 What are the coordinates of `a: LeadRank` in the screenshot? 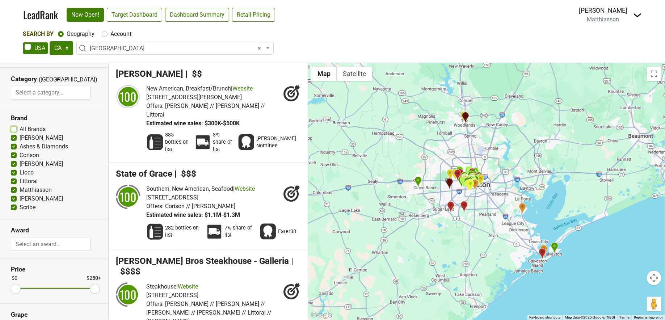 It's located at (41, 15).